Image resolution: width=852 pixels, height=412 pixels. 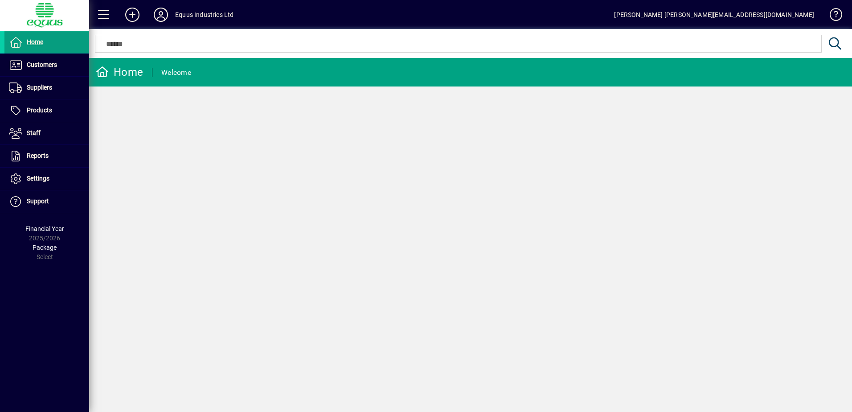 What do you see at coordinates (33, 133) in the screenshot?
I see `span: Staff` at bounding box center [33, 133].